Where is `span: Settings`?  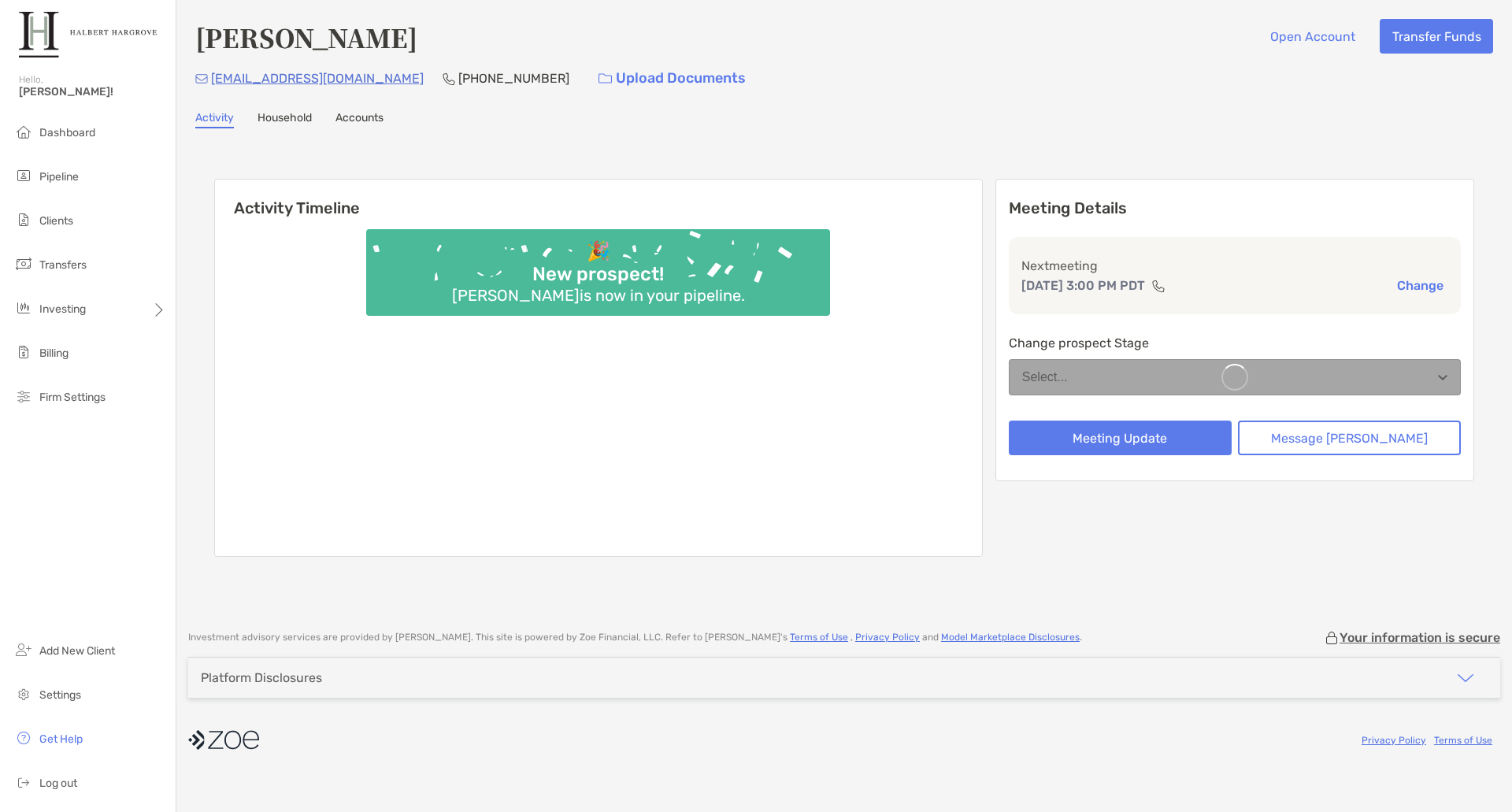 span: Settings is located at coordinates (60, 694).